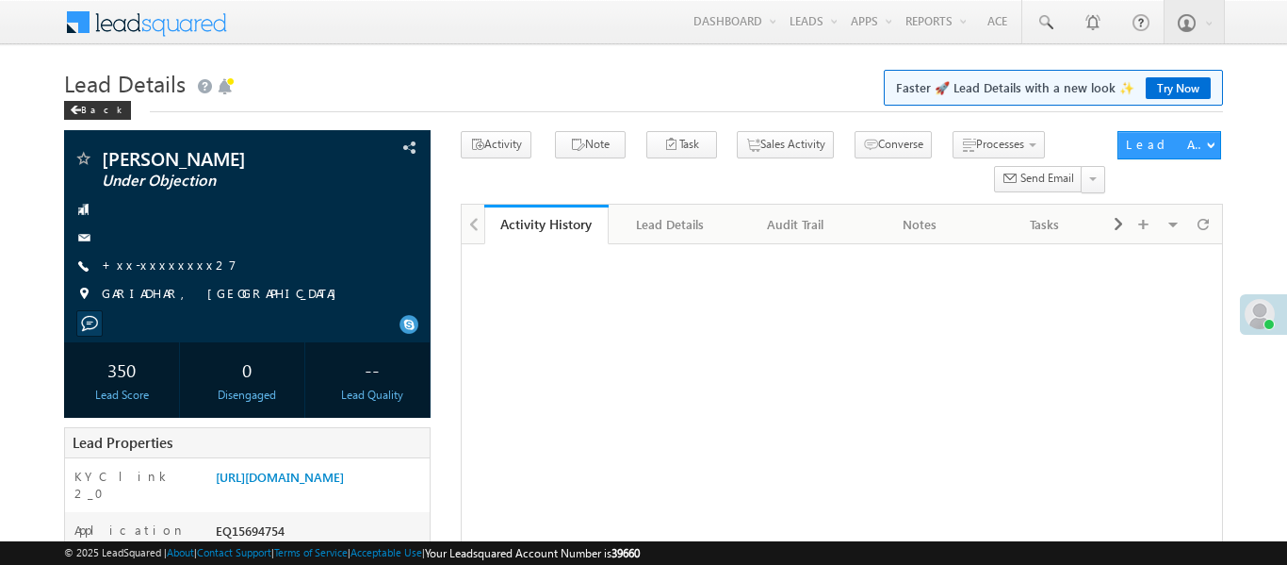 The image size is (1287, 565). What do you see at coordinates (921, 224) in the screenshot?
I see `a: Notes` at bounding box center [921, 224].